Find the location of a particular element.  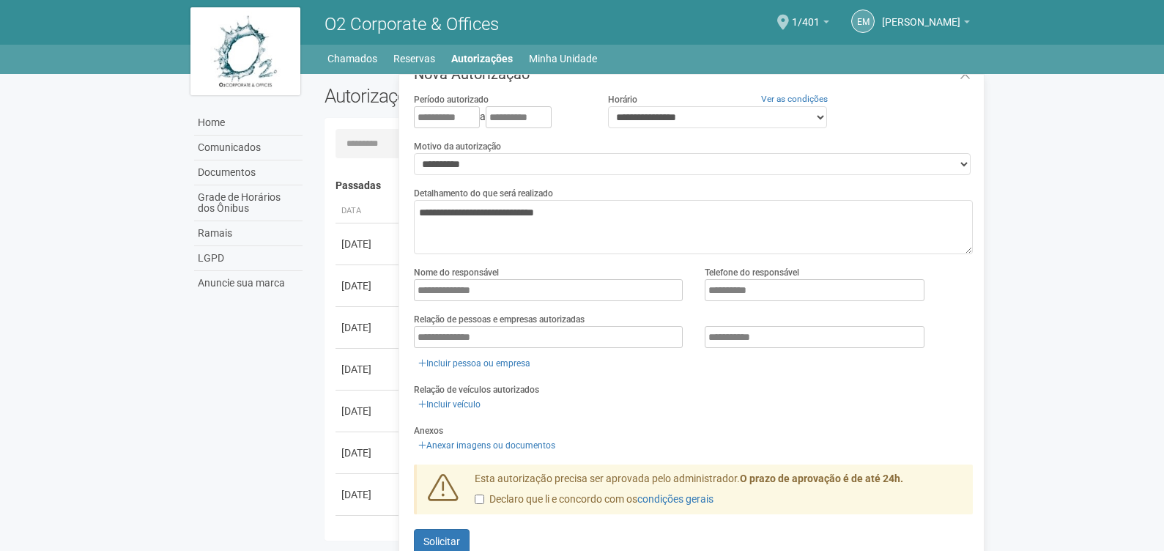

span: Eloisa Mazoni Guntzel is located at coordinates (921, 15).